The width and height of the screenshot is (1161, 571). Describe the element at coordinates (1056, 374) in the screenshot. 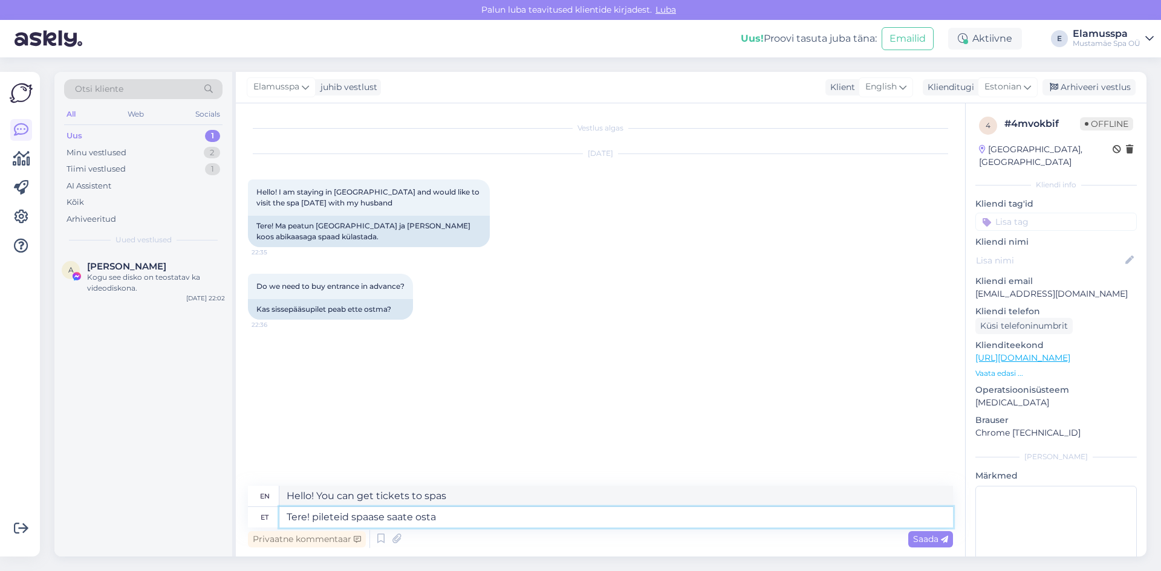

I see `p: Vaata edasi ...` at that location.